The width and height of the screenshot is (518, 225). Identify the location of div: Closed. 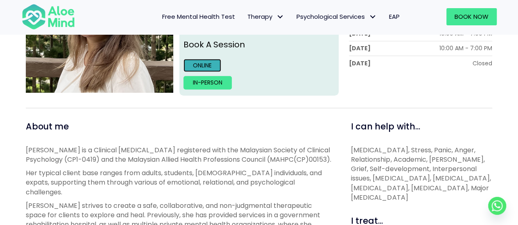
(482, 63).